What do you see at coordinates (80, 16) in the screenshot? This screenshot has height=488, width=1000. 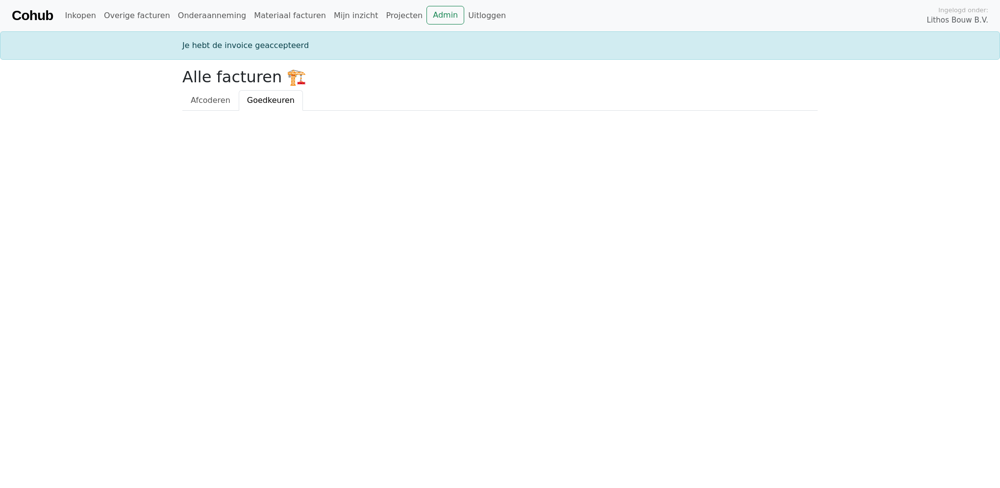 I see `a: Inkopen` at bounding box center [80, 16].